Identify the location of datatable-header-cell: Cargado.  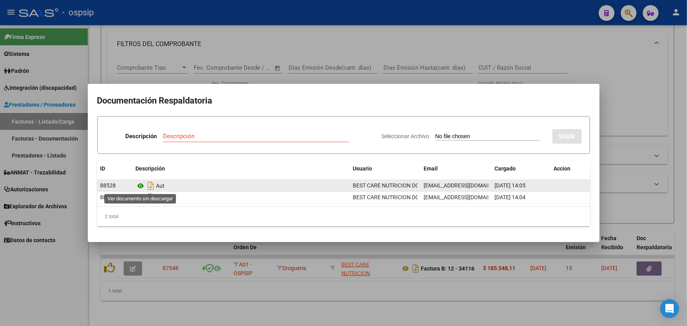
(521, 169).